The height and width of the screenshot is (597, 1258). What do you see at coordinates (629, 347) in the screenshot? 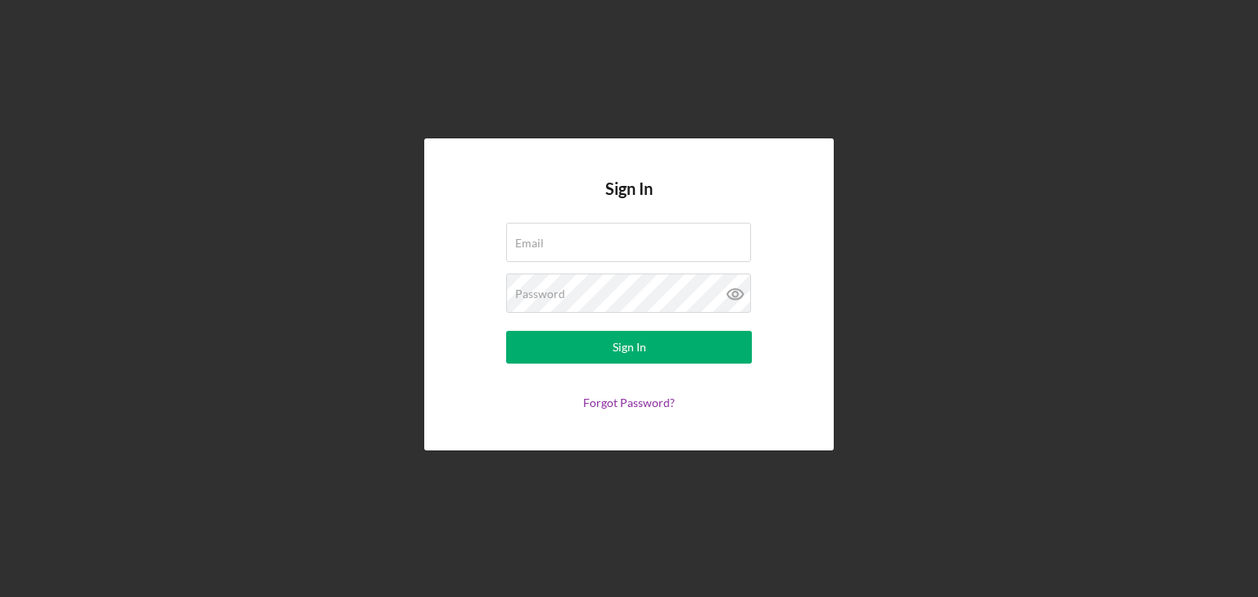
I see `button: Sign In` at bounding box center [629, 347].